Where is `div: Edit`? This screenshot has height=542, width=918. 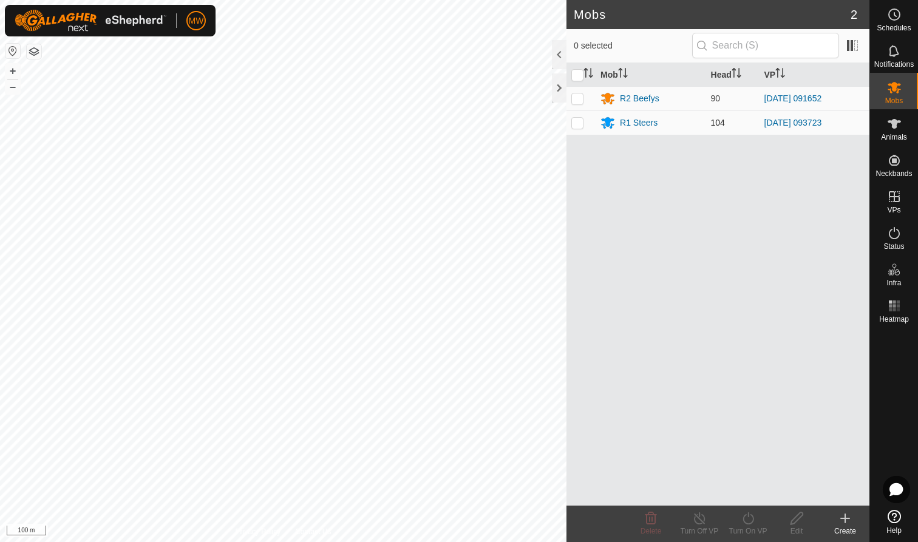
div: Edit is located at coordinates (797, 531).